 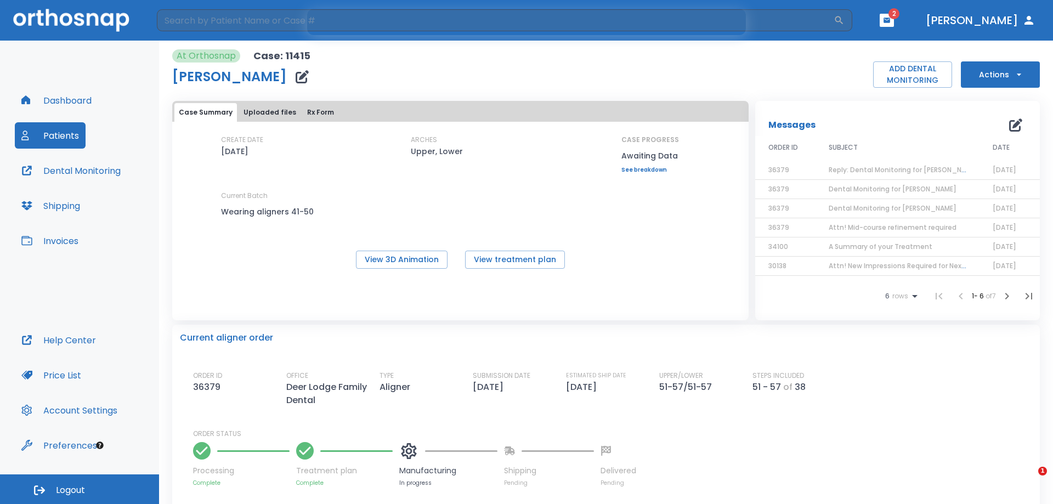 I want to click on button: Price List, so click(x=51, y=375).